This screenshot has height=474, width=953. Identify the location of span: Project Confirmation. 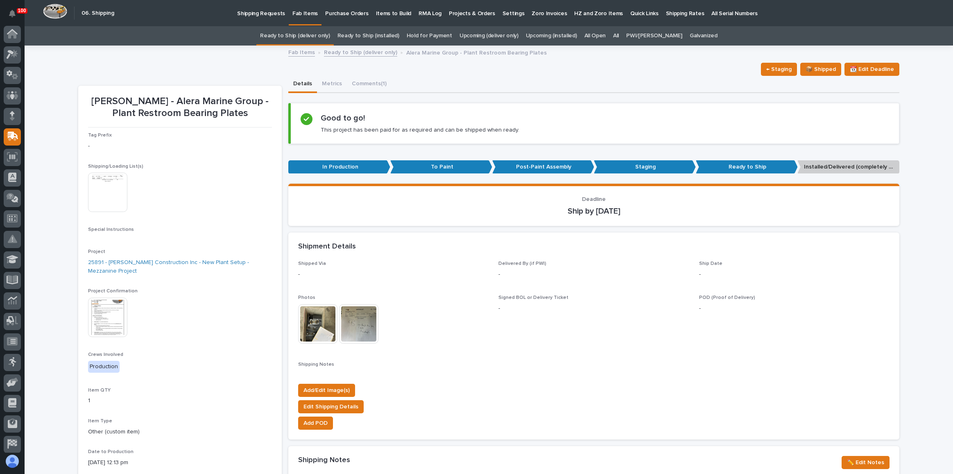
(113, 291).